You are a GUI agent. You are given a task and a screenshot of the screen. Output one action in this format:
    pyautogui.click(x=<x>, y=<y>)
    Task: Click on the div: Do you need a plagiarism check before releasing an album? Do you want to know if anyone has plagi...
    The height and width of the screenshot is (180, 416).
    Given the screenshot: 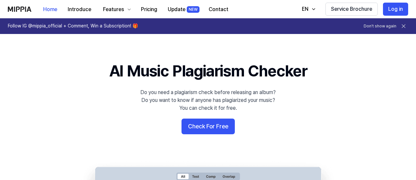 What is the action you would take?
    pyautogui.click(x=208, y=100)
    